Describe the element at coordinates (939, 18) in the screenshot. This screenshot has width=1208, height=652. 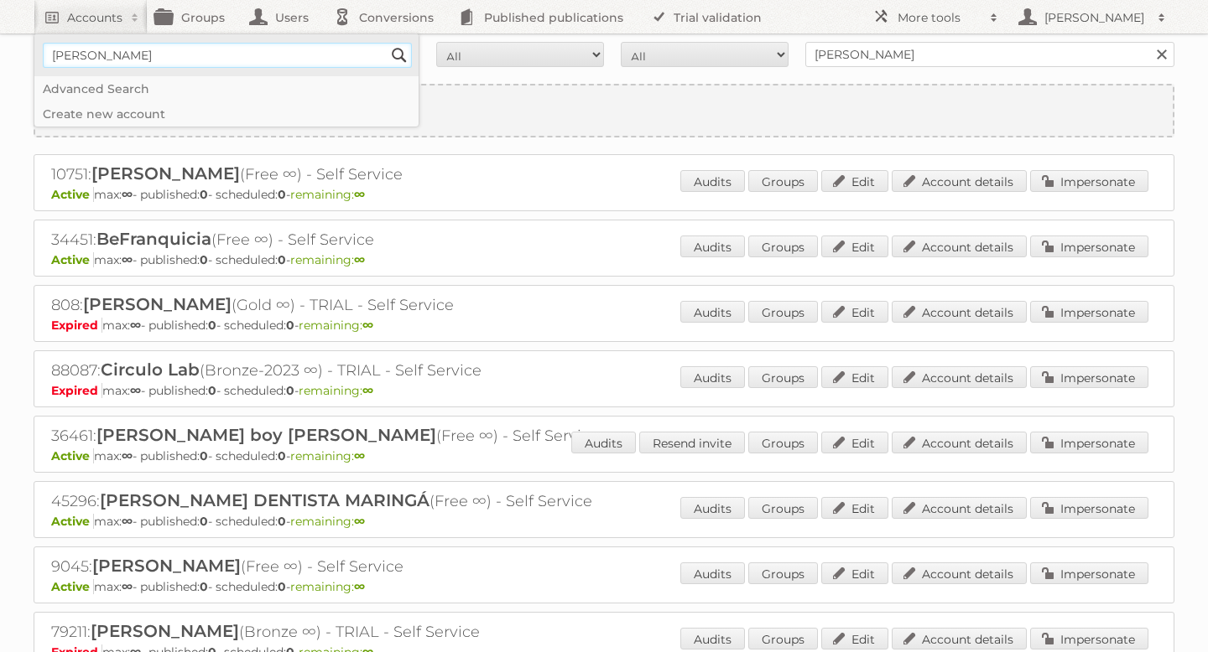
I see `h2: More tools` at that location.